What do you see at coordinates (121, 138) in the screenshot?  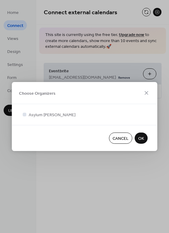 I see `span: Cancel` at bounding box center [121, 138].